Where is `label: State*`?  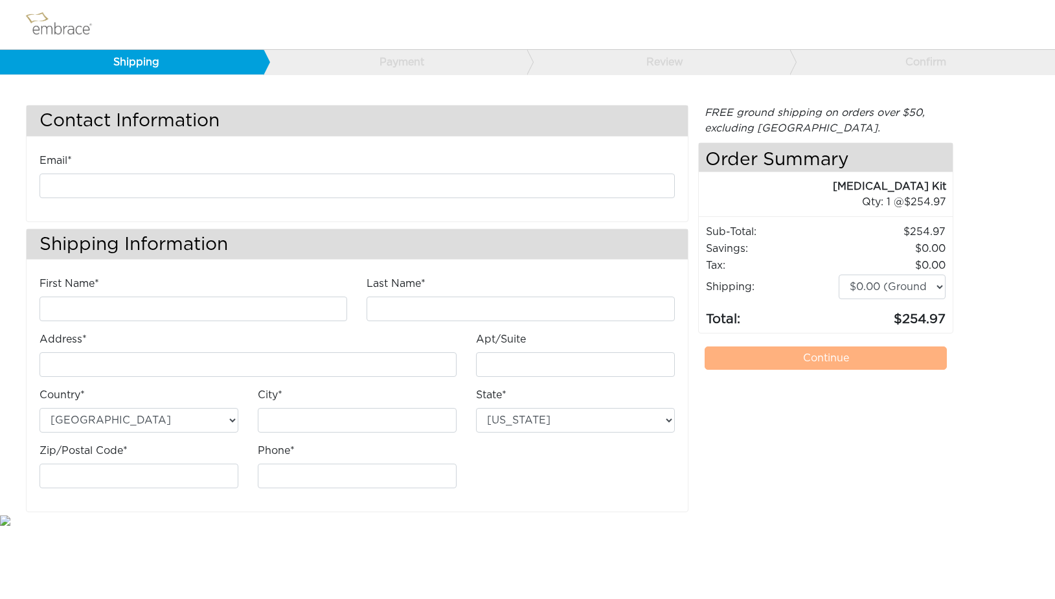 label: State* is located at coordinates (491, 395).